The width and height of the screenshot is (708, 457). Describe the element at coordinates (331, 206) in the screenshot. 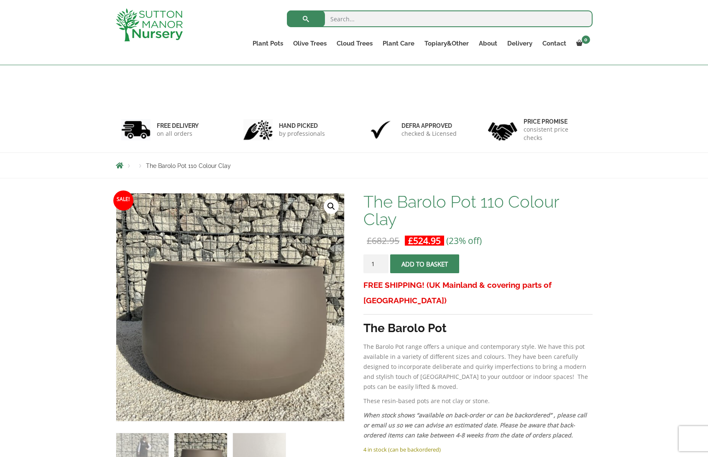

I see `a: View full-screen image gallery` at that location.